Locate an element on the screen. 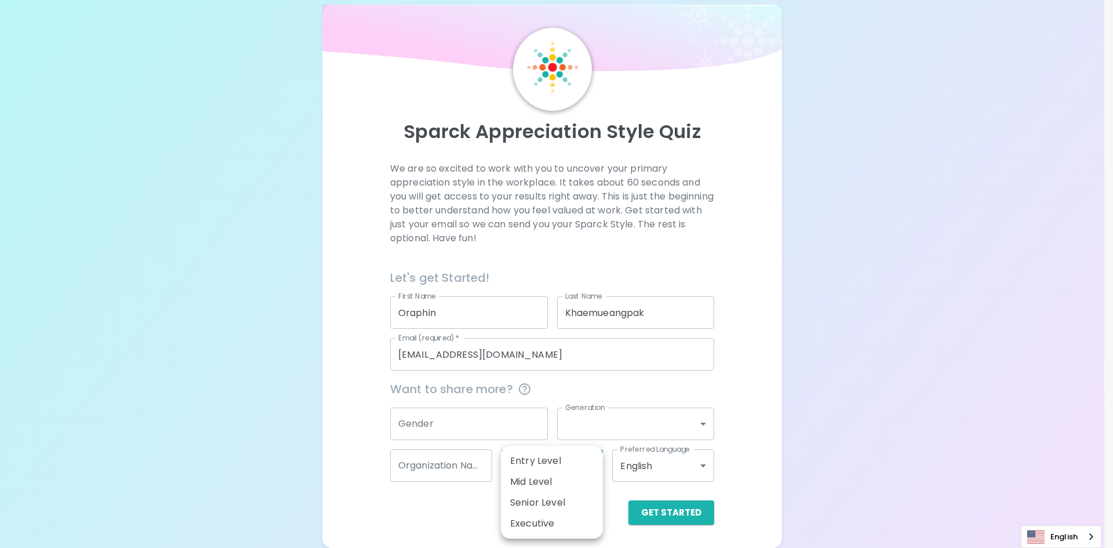 The image size is (1113, 548). div: Language is located at coordinates (1061, 536).